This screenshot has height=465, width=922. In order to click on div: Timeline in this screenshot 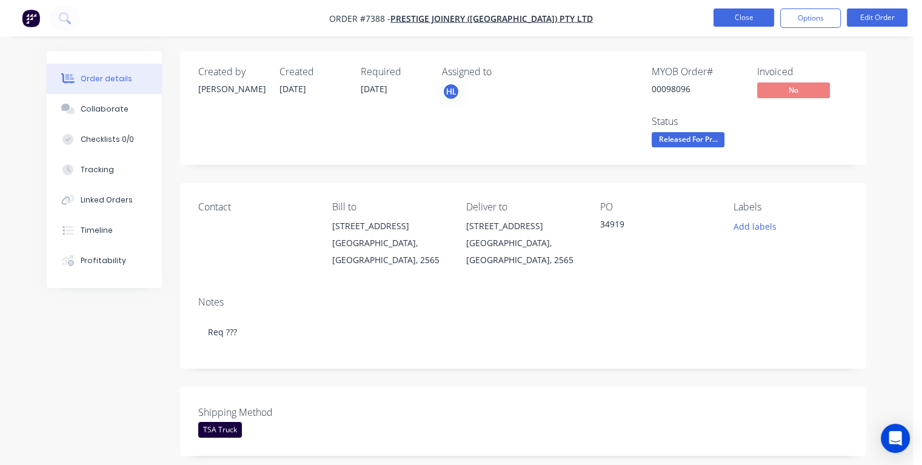, I will do `click(96, 230)`.